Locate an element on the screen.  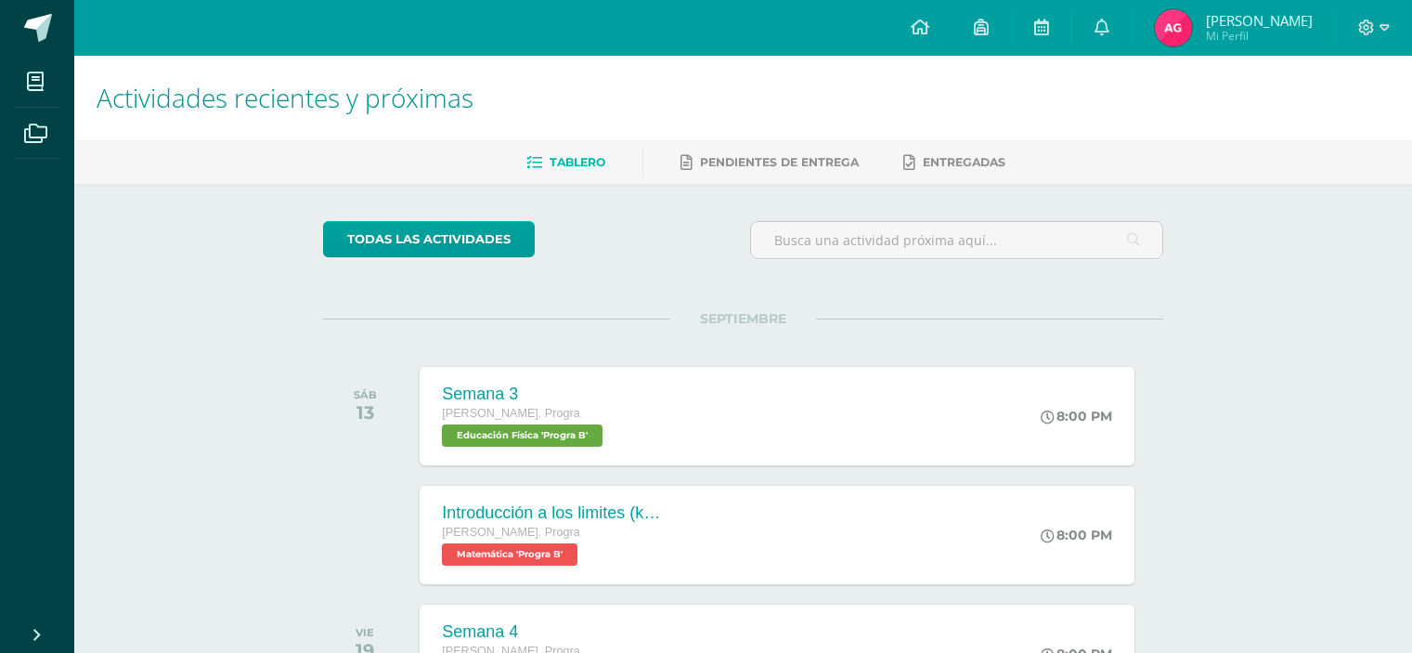
div: Introducción a los limites (khan) is located at coordinates (553, 513).